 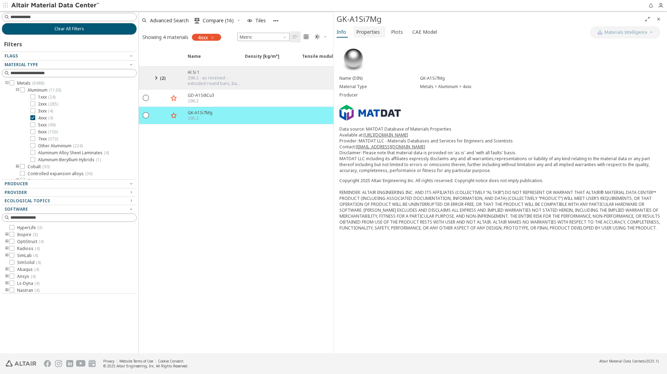 What do you see at coordinates (379, 78) in the screenshot?
I see `div: Name (DIN)` at bounding box center [379, 78].